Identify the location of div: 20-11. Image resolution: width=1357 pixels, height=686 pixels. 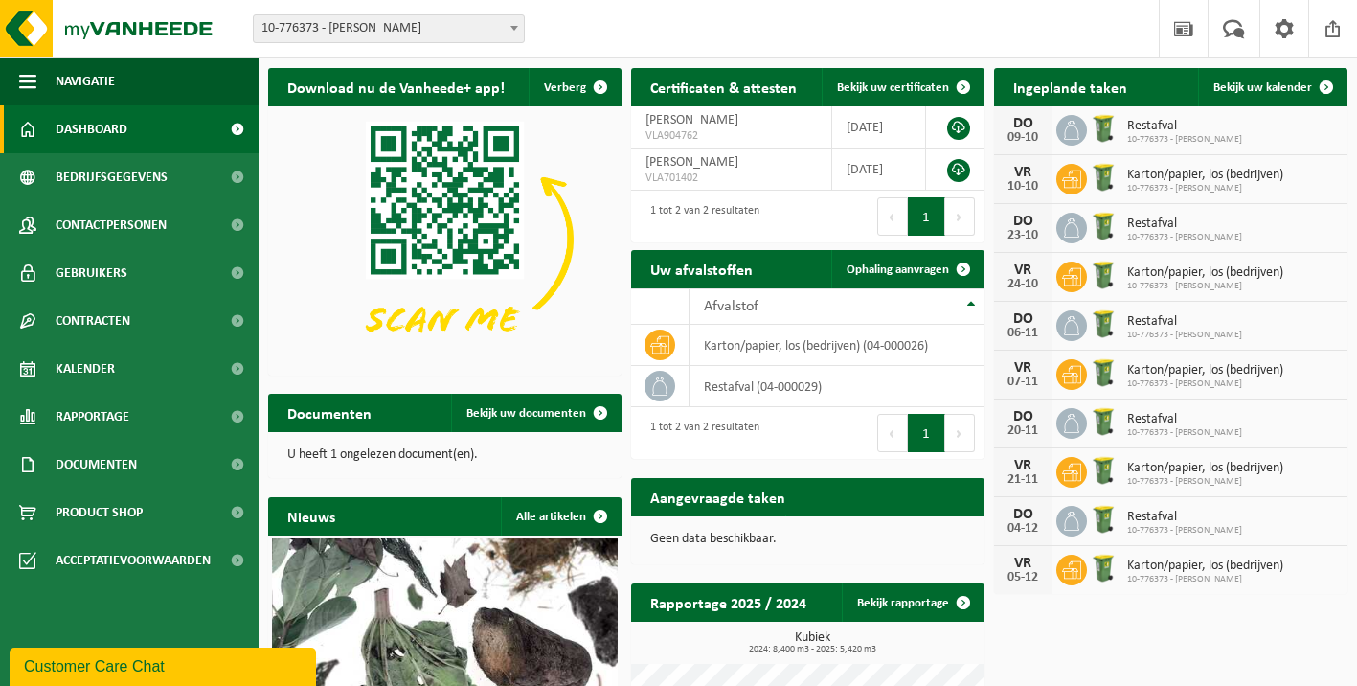
(1023, 431).